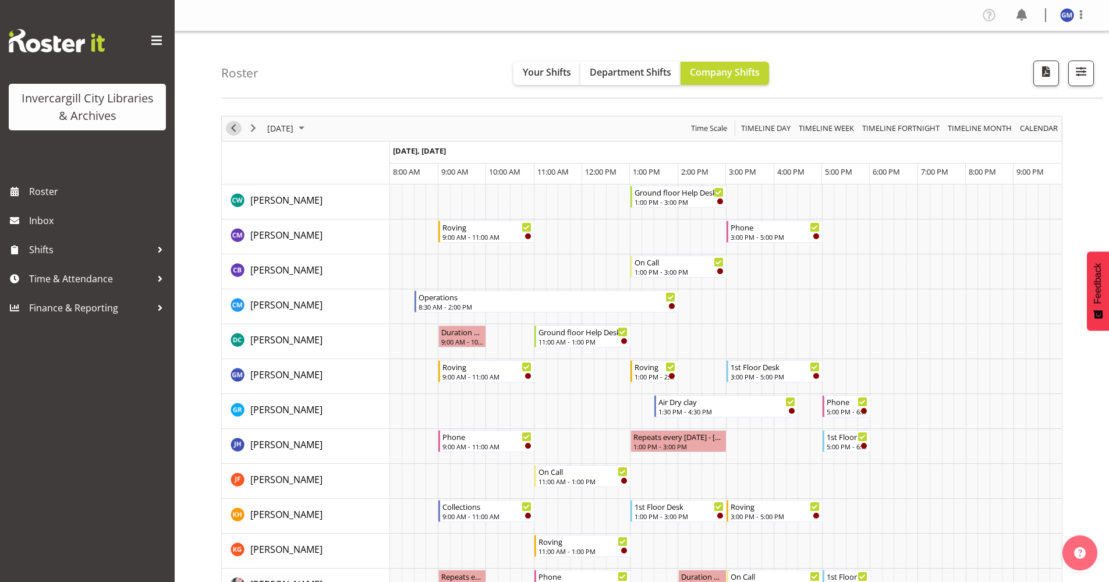 The width and height of the screenshot is (1109, 582). Describe the element at coordinates (630, 73) in the screenshot. I see `button: Department Shifts` at that location.